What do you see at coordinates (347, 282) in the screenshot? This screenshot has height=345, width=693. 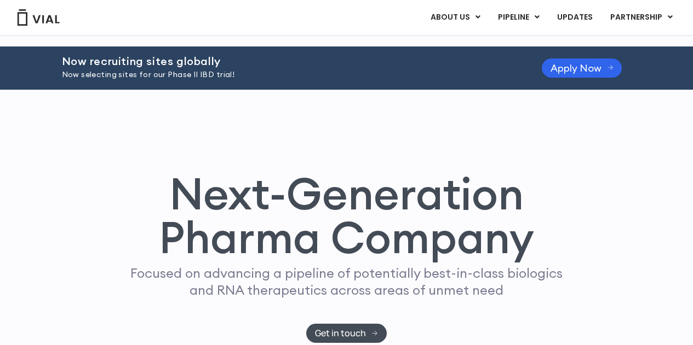 I see `p: Focused on advancing a pipeline of potentially best-in-class biologics and RNA therapeutics acros...` at bounding box center [347, 282].